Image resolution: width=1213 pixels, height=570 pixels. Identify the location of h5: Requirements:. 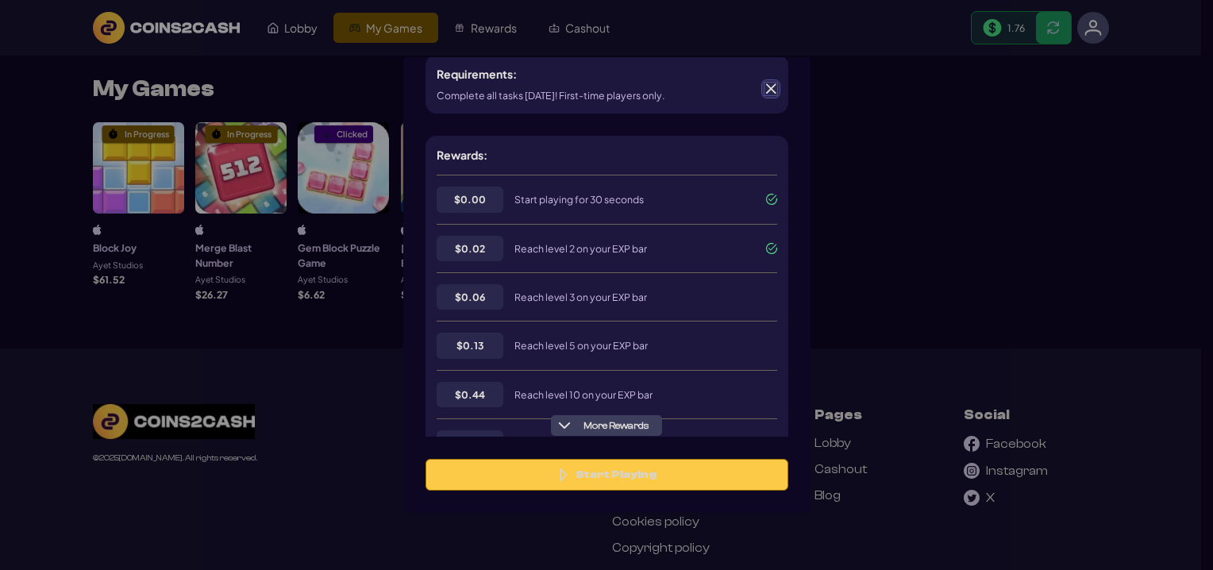
(476, 74).